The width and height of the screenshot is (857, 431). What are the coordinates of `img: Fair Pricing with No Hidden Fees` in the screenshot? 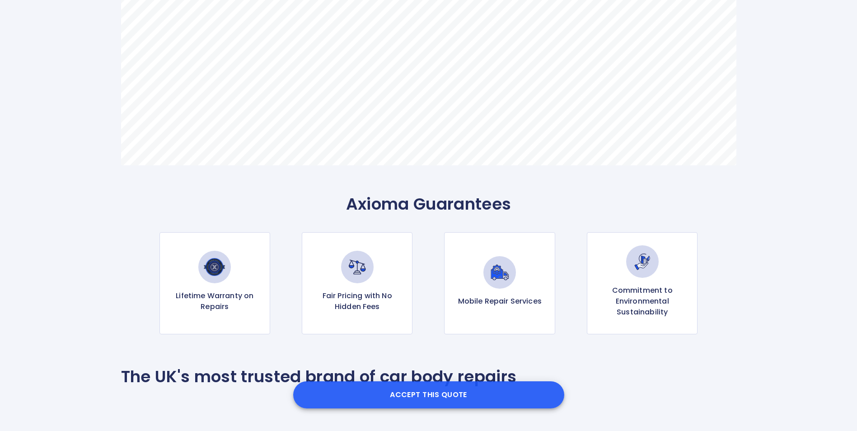 It's located at (357, 267).